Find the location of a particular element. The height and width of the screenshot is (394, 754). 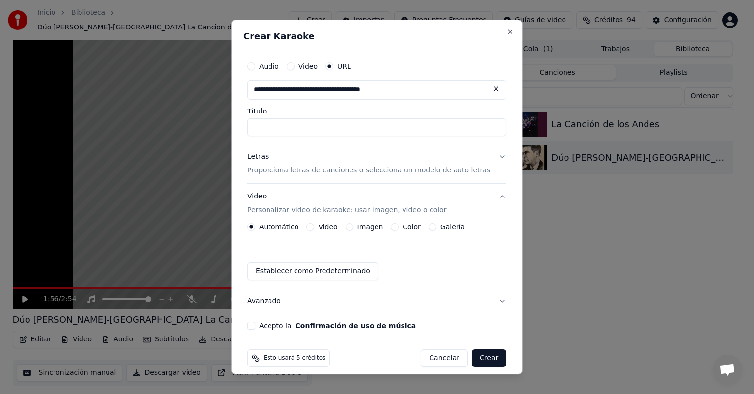

button: Acepto la is located at coordinates (356, 326).